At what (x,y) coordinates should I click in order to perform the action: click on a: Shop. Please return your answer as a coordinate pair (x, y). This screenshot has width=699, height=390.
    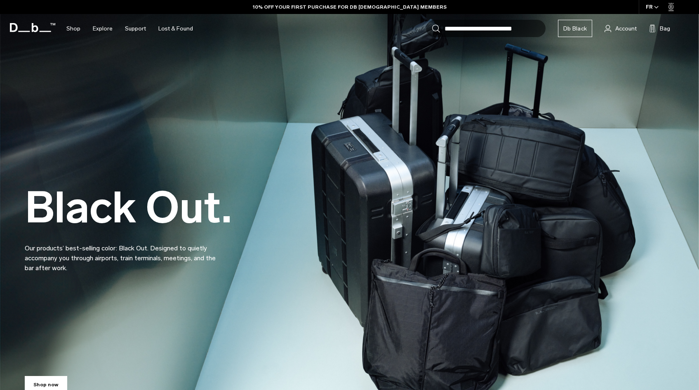
    Looking at the image, I should click on (73, 28).